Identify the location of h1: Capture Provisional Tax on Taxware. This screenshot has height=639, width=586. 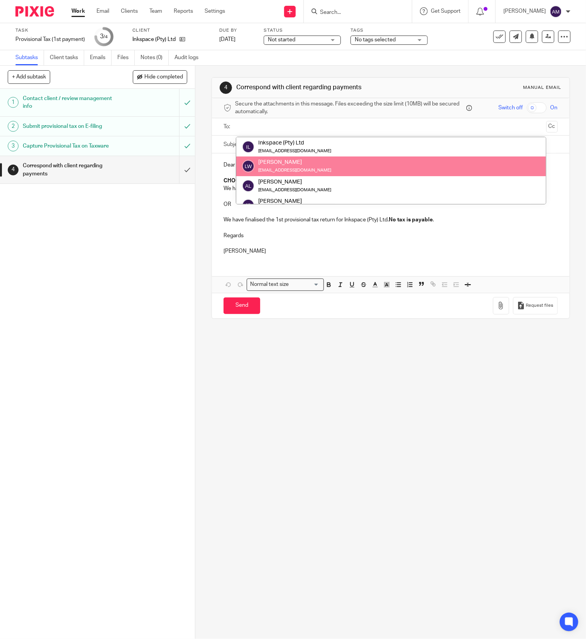
(72, 146).